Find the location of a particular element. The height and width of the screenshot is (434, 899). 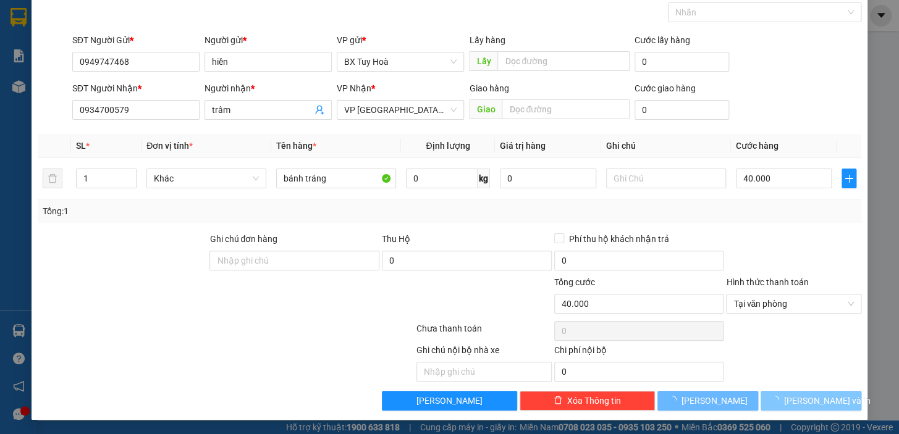

span: Cước hàng is located at coordinates (757, 146).